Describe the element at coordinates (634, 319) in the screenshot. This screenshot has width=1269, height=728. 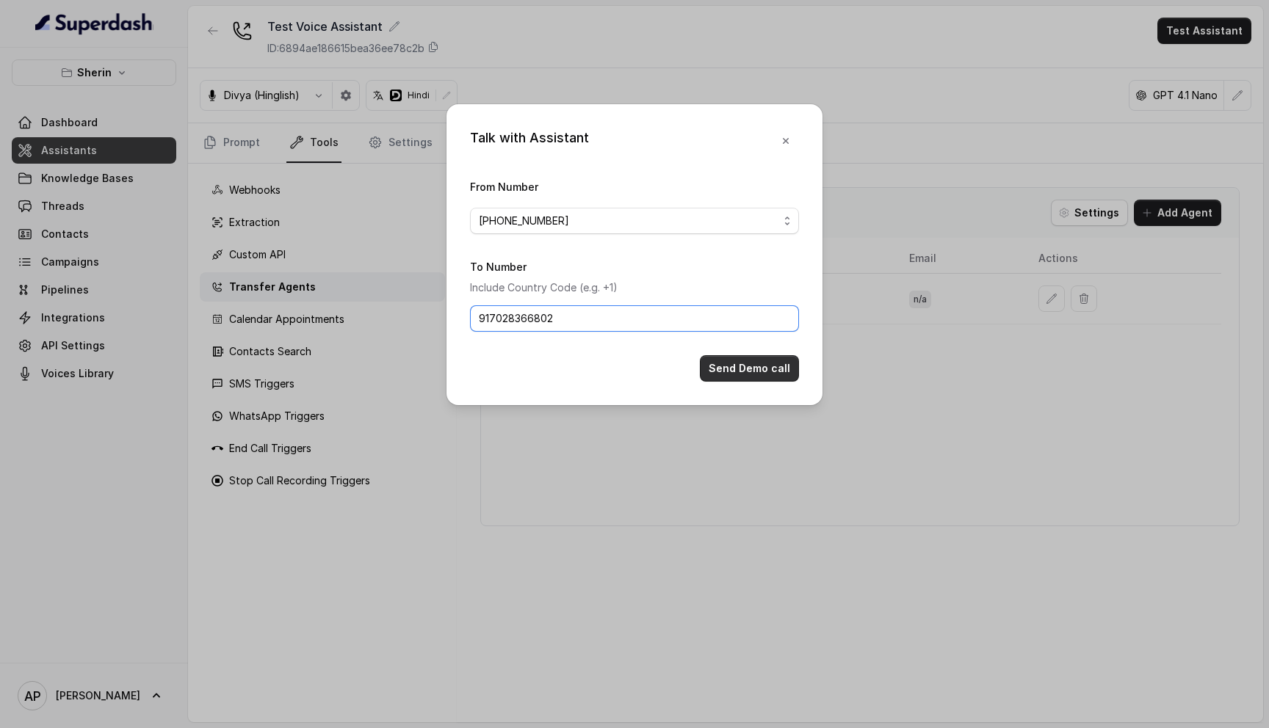
I see `input: +1123456789` at that location.